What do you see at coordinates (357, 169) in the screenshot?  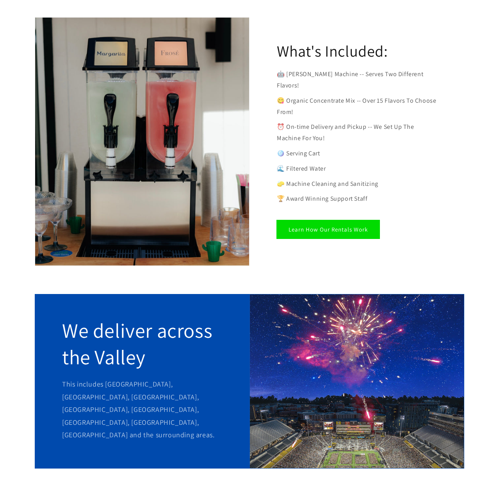 I see `p: 🌊 Filtered Water` at bounding box center [357, 169].